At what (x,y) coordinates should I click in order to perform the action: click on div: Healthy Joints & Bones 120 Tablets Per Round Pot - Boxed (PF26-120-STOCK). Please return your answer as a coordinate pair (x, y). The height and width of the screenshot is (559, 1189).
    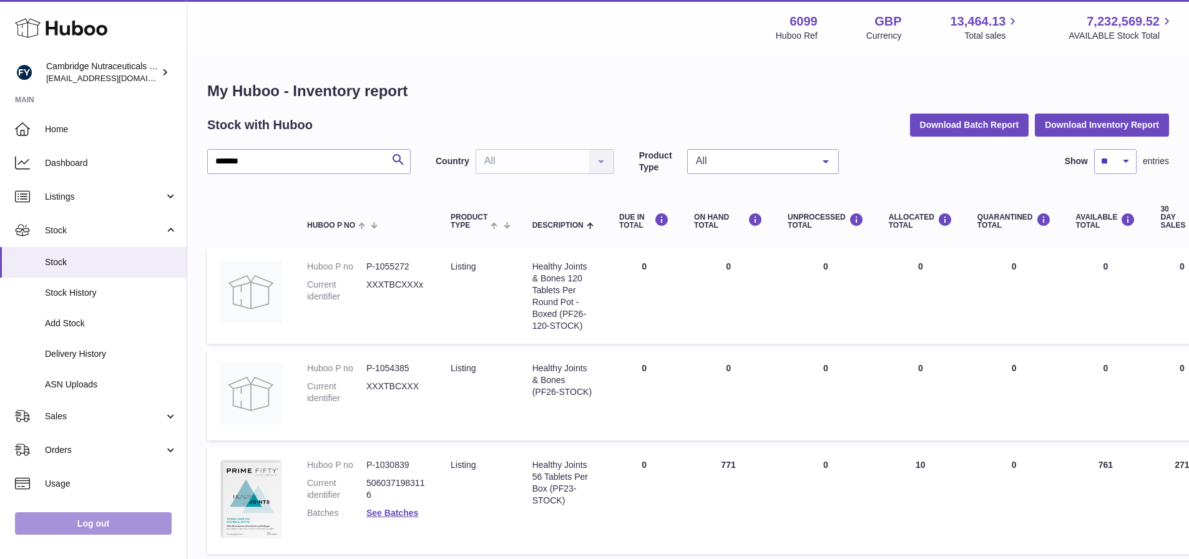
    Looking at the image, I should click on (563, 296).